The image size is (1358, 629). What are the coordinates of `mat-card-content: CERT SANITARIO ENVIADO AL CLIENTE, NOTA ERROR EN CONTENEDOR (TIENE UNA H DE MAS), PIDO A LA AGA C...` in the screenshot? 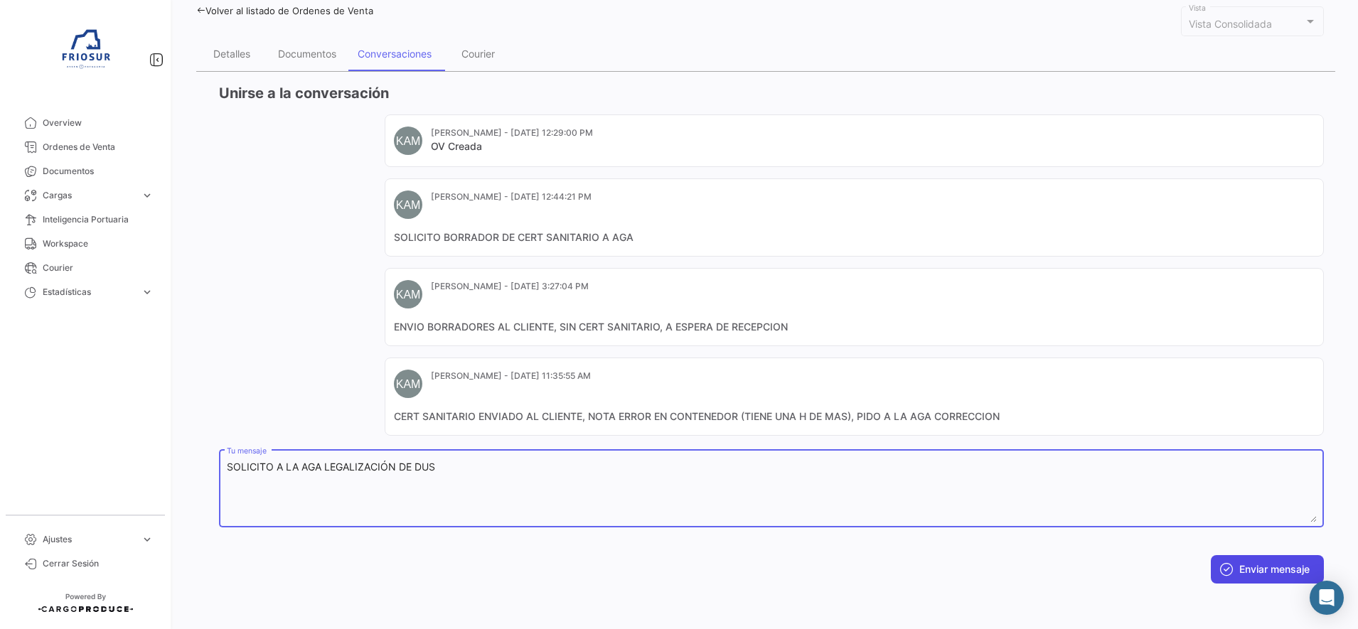 It's located at (854, 417).